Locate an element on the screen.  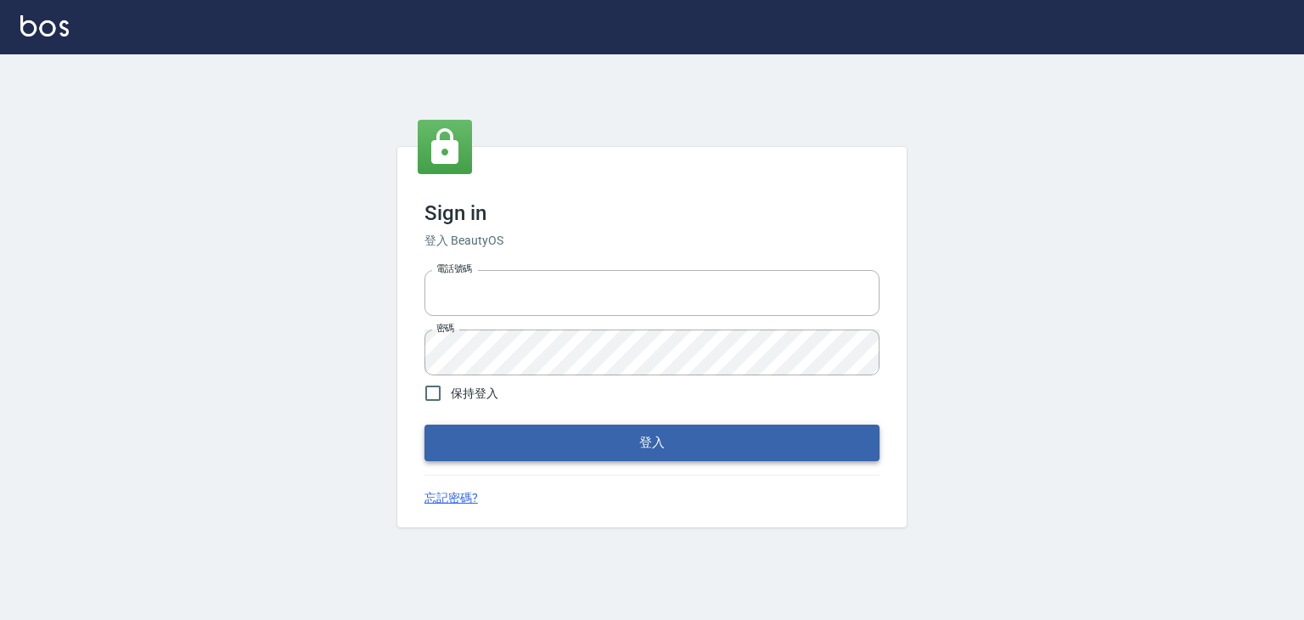
button: 登入 is located at coordinates (652, 442).